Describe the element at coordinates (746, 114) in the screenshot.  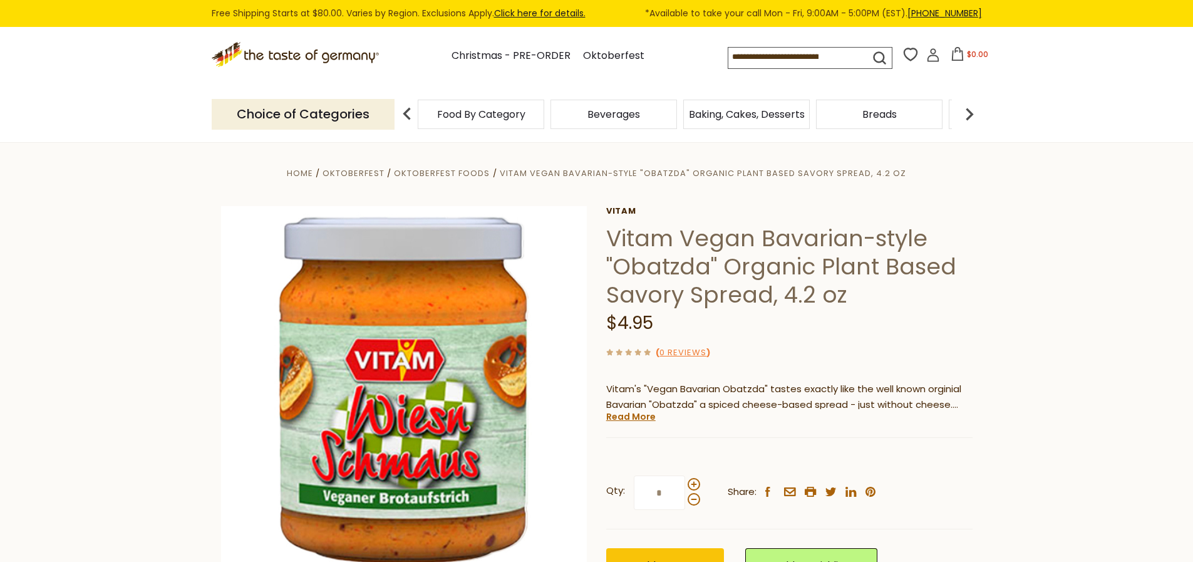
I see `span: Baking, Cakes, Desserts` at that location.